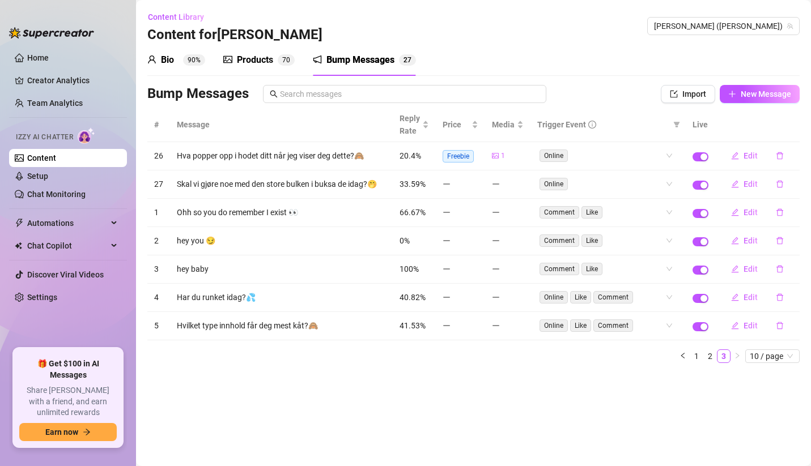 The image size is (811, 466). I want to click on a: Home, so click(38, 58).